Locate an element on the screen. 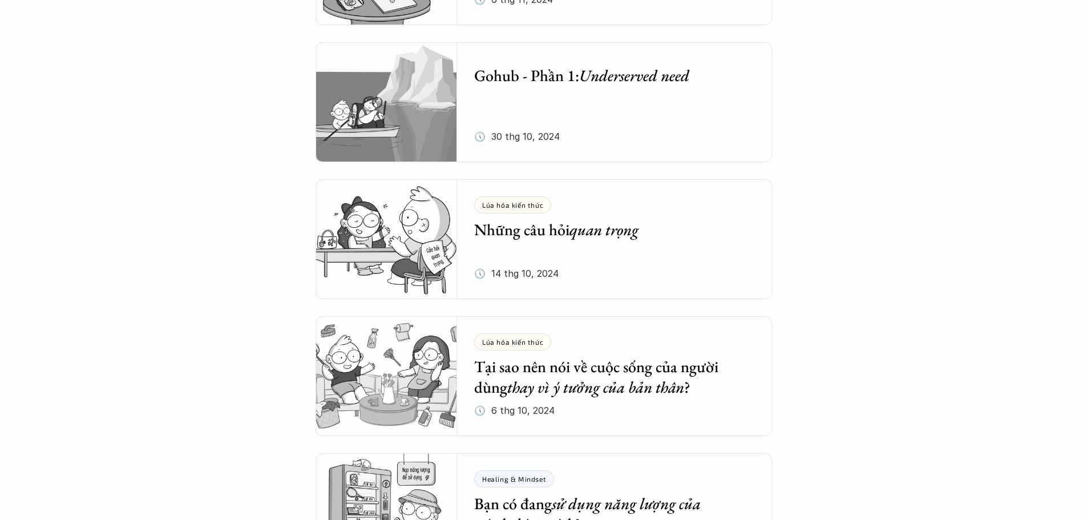 This screenshot has height=520, width=1087. a: Lúa hóa kiến thứcNhững câu hỏiquan trọng🕔 14 thg 10, 2024 is located at coordinates (544, 239).